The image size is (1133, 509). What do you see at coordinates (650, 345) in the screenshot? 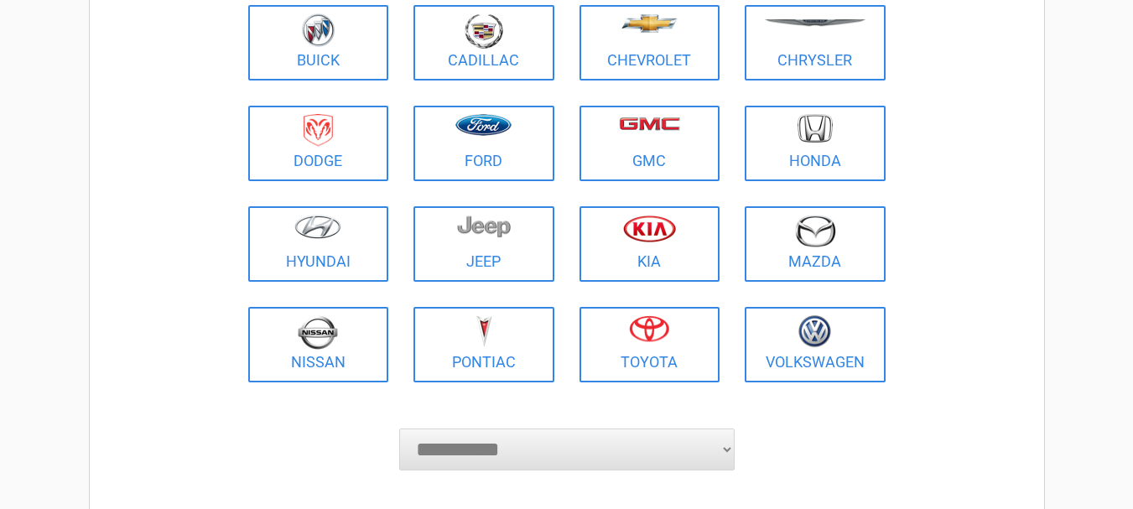
I see `a: Toyota` at bounding box center [650, 345].